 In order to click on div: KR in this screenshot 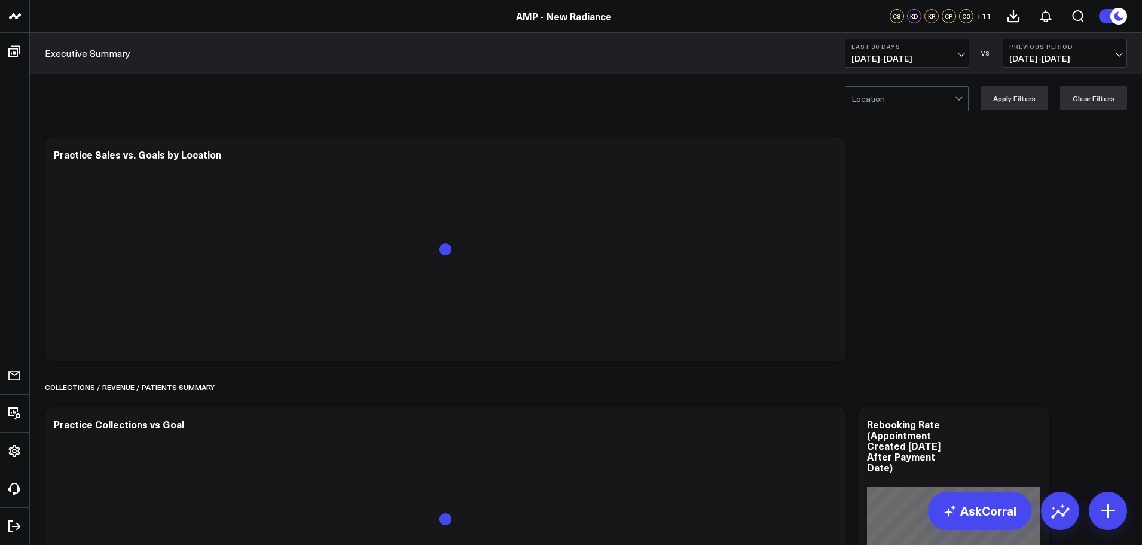, I will do `click(931, 16)`.